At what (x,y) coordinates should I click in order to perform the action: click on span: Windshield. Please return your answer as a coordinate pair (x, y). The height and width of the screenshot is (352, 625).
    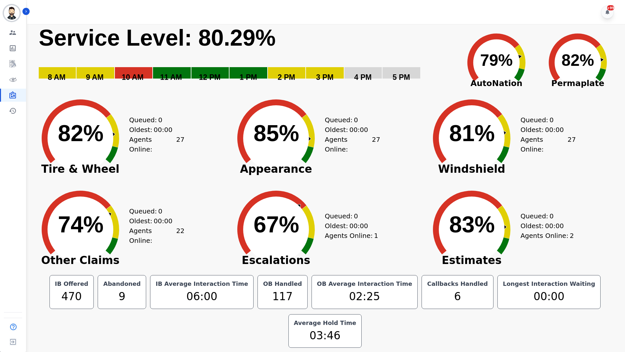
    Looking at the image, I should click on (472, 169).